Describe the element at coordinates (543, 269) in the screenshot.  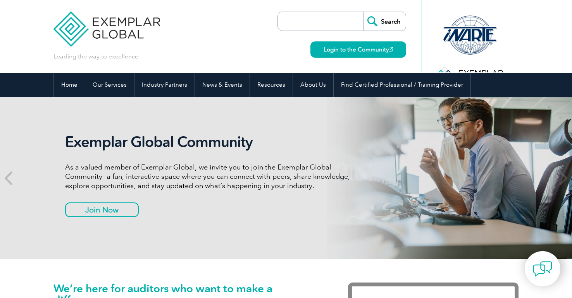
I see `img: contact-chat.png` at that location.